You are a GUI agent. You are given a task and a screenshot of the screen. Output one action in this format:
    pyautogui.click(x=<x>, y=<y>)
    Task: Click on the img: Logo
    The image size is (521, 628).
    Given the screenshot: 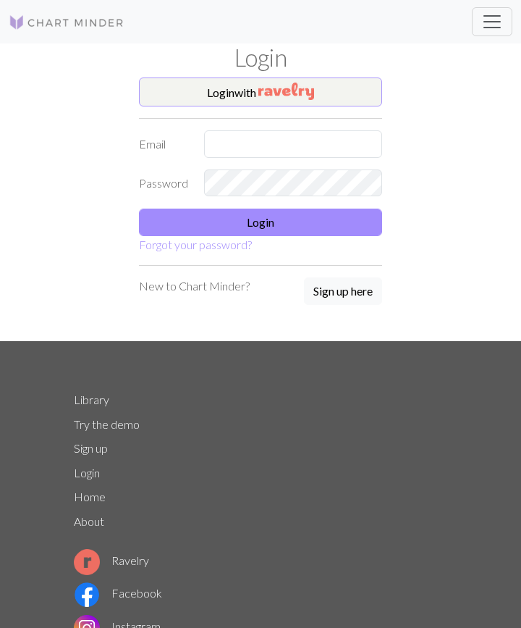 What is the action you would take?
    pyautogui.click(x=67, y=22)
    